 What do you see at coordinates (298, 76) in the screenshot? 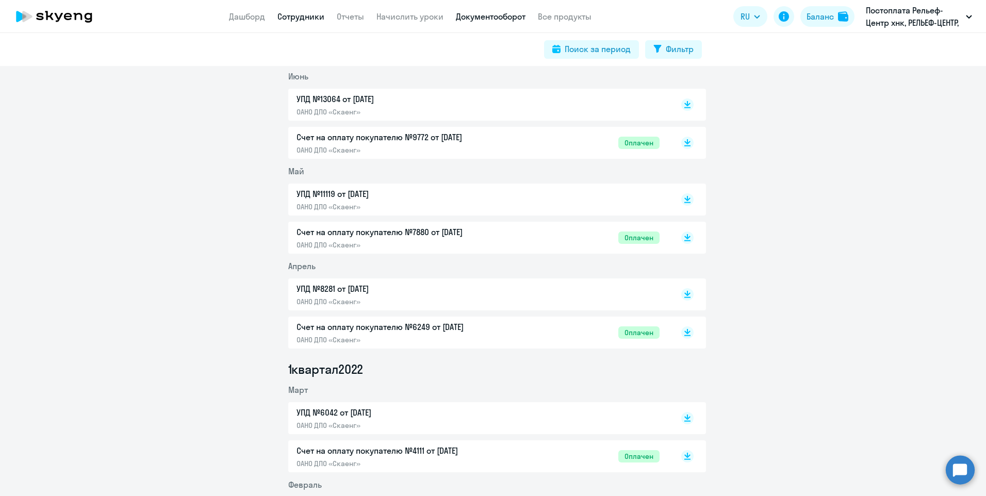
I see `span: Июнь` at bounding box center [298, 76].